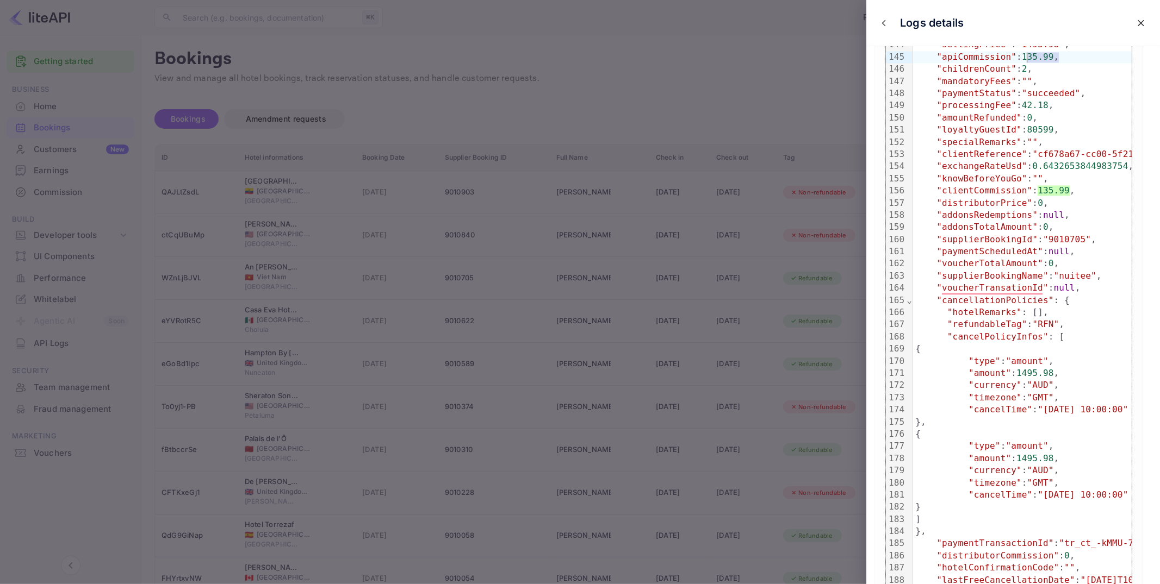  What do you see at coordinates (895, 520) in the screenshot?
I see `div: 183` at bounding box center [895, 520].